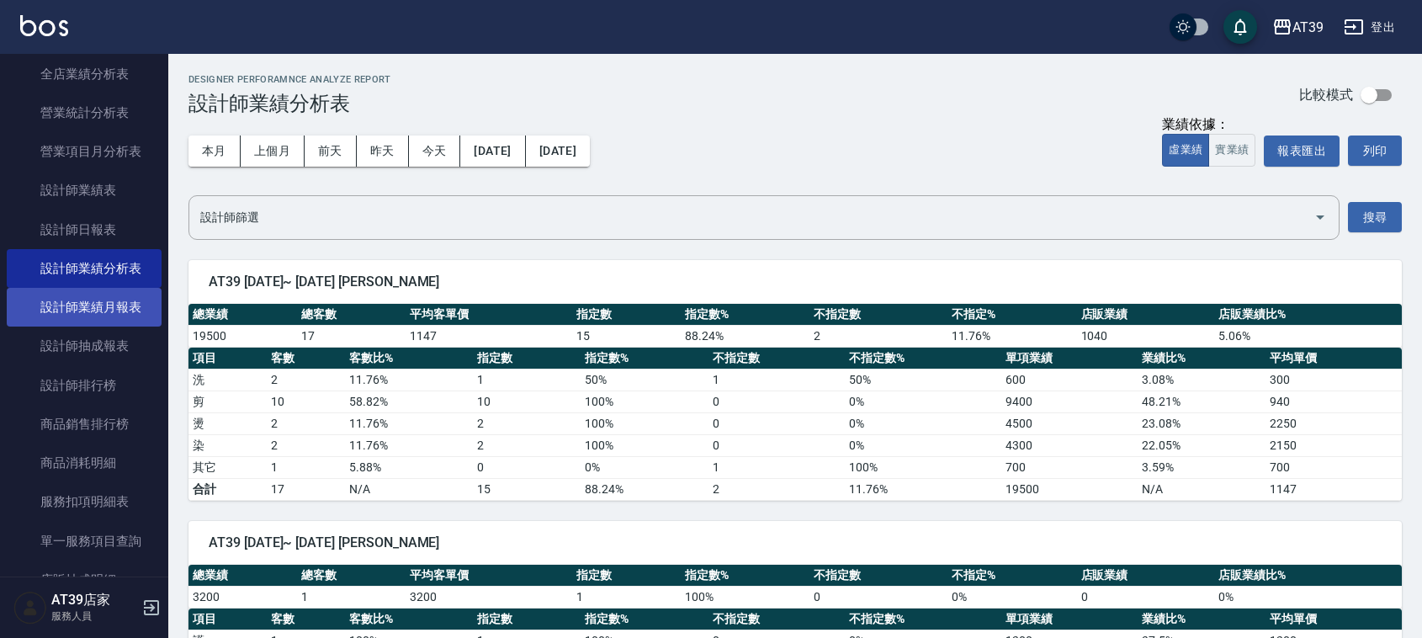 The height and width of the screenshot is (638, 1422). I want to click on td: 50 %, so click(645, 380).